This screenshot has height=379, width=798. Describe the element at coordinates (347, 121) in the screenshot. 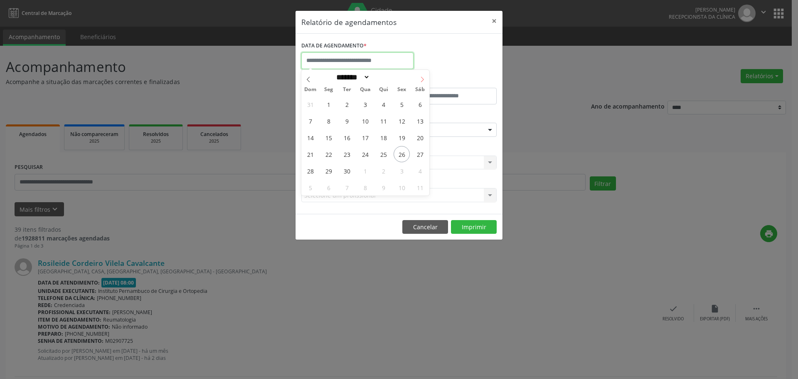

I see `span: Setembro 9, 2025` at that location.